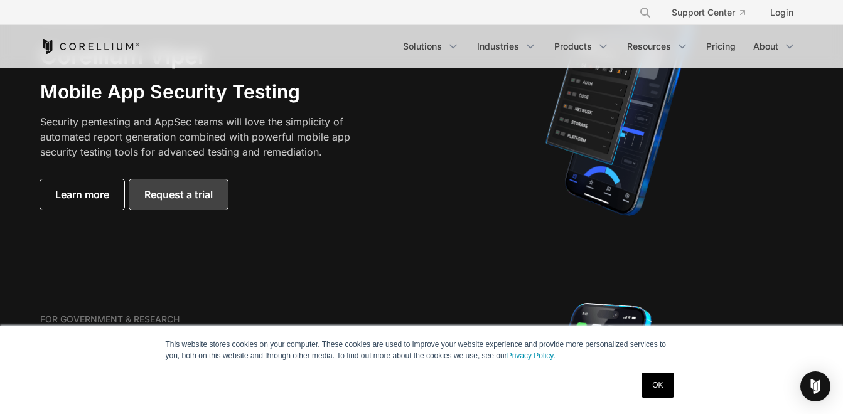  What do you see at coordinates (178, 195) in the screenshot?
I see `span: Request a trial` at bounding box center [178, 195].